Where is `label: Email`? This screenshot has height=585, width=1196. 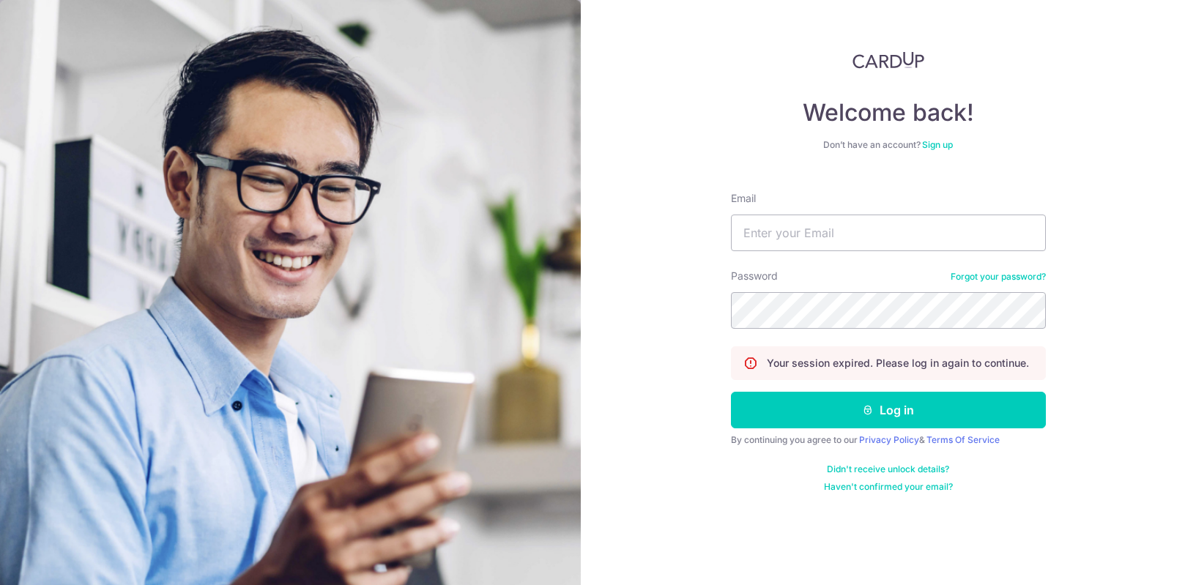 label: Email is located at coordinates (744, 199).